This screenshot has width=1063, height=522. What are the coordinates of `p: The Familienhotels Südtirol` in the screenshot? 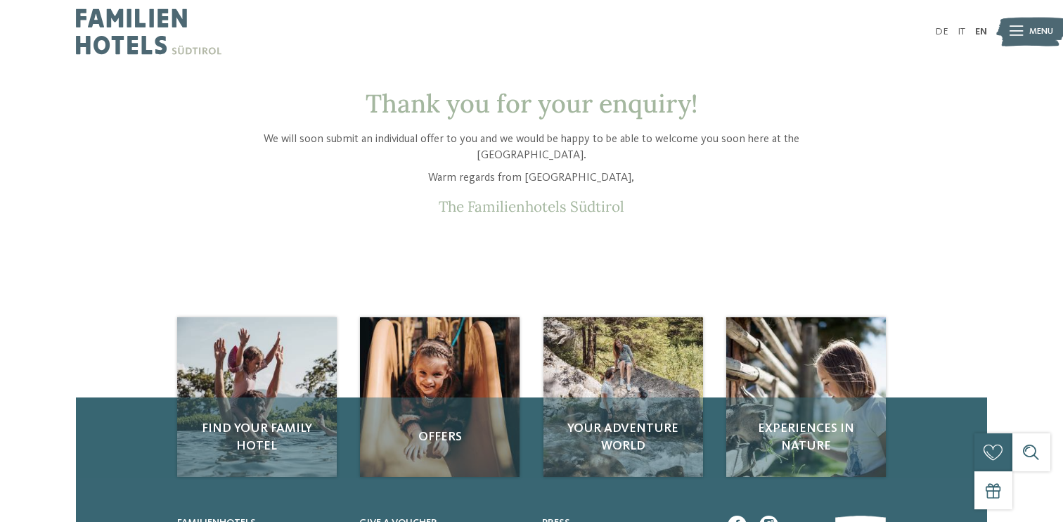 It's located at (532, 207).